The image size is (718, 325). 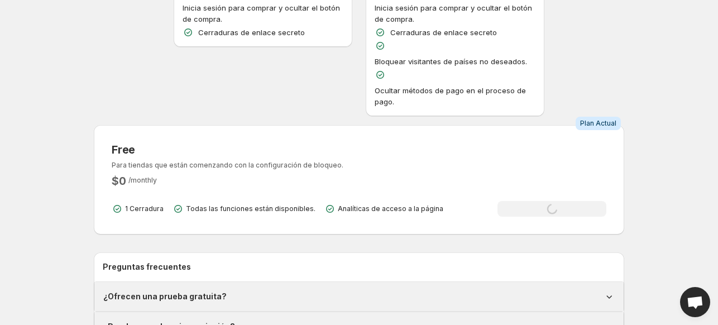 I want to click on p: Analíticas de acceso a la página, so click(x=390, y=209).